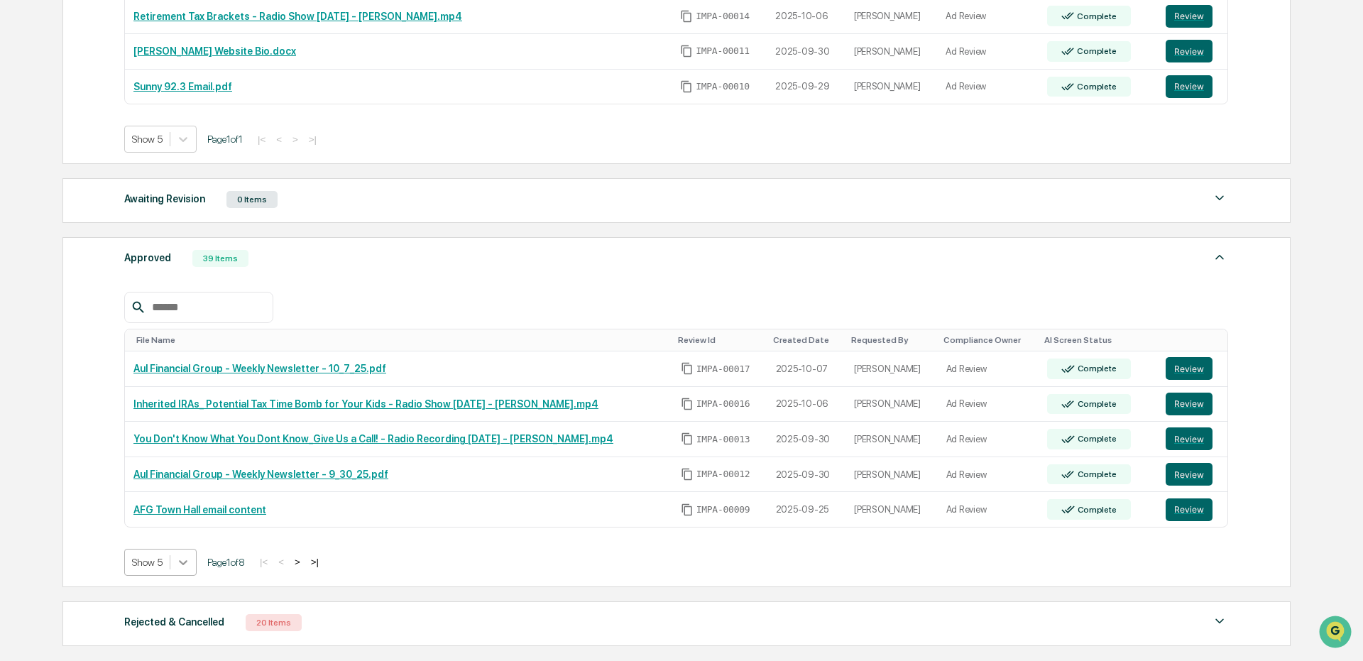 This screenshot has width=1363, height=661. I want to click on a: 🖐️Preclearance, so click(53, 186).